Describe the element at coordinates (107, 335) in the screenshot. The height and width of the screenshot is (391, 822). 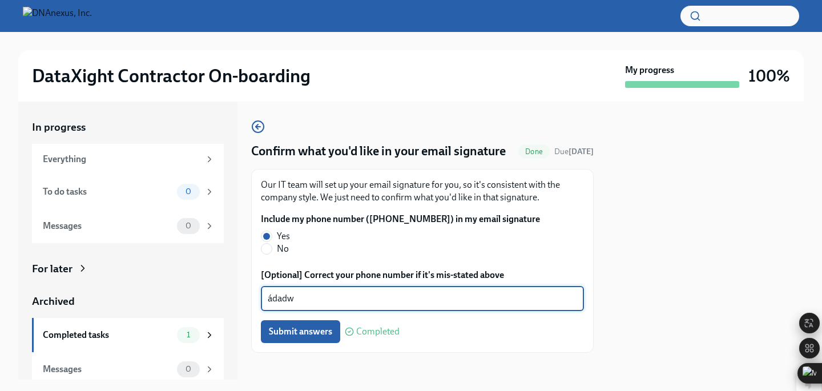
I see `div: Completed tasks` at that location.